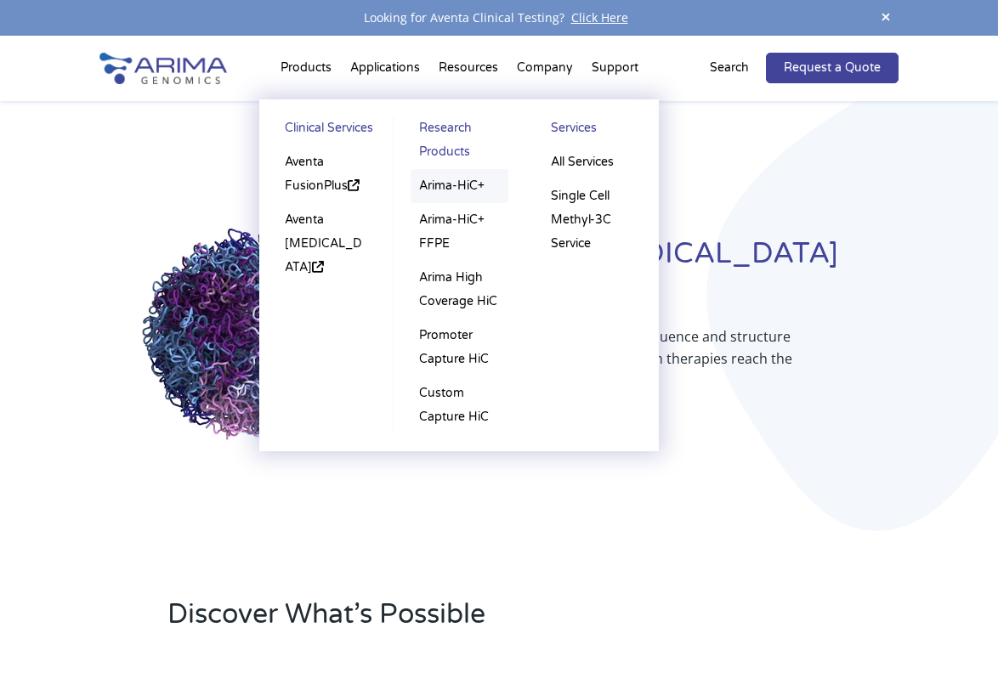 Image resolution: width=998 pixels, height=684 pixels. Describe the element at coordinates (498, 18) in the screenshot. I see `div: Looking for Aventa Clinical Testing?` at that location.